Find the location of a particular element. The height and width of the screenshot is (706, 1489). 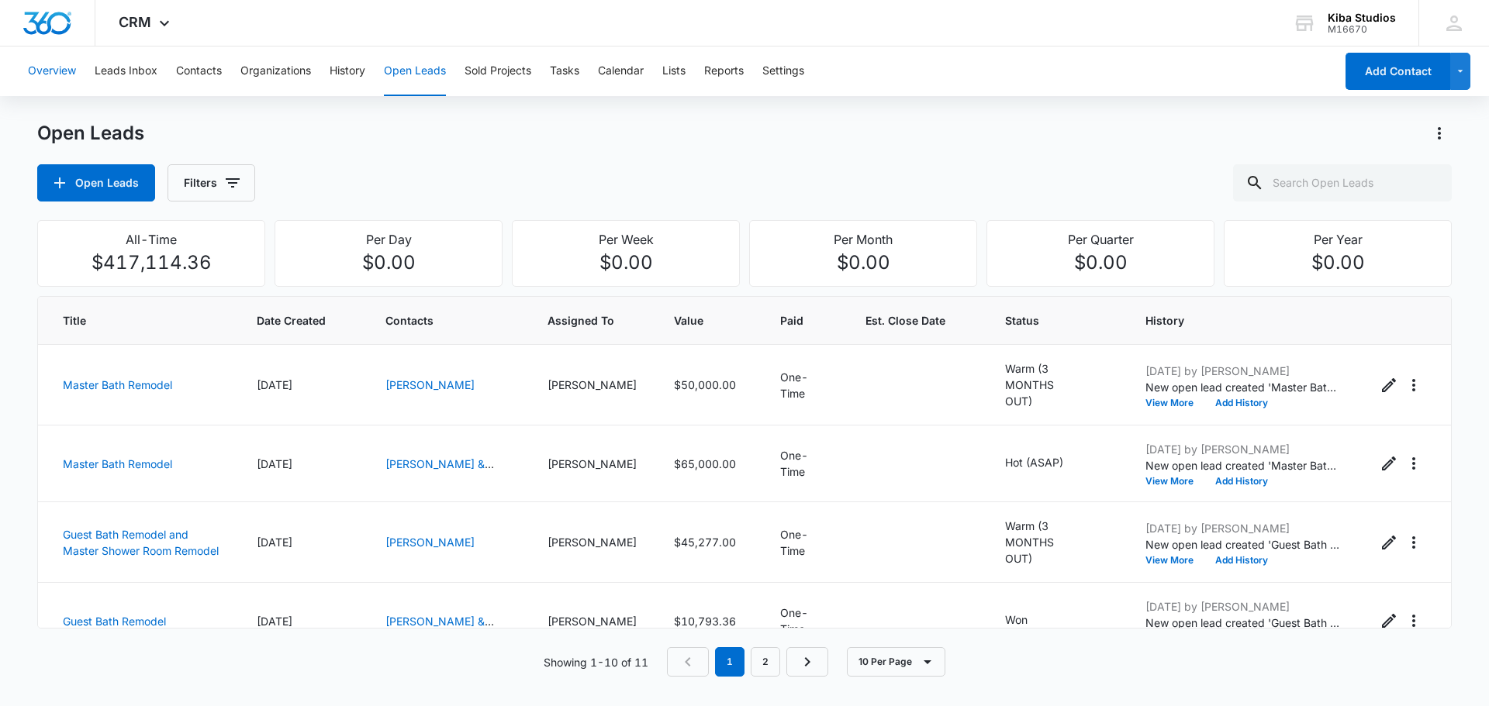

span: CRM is located at coordinates (135, 22).